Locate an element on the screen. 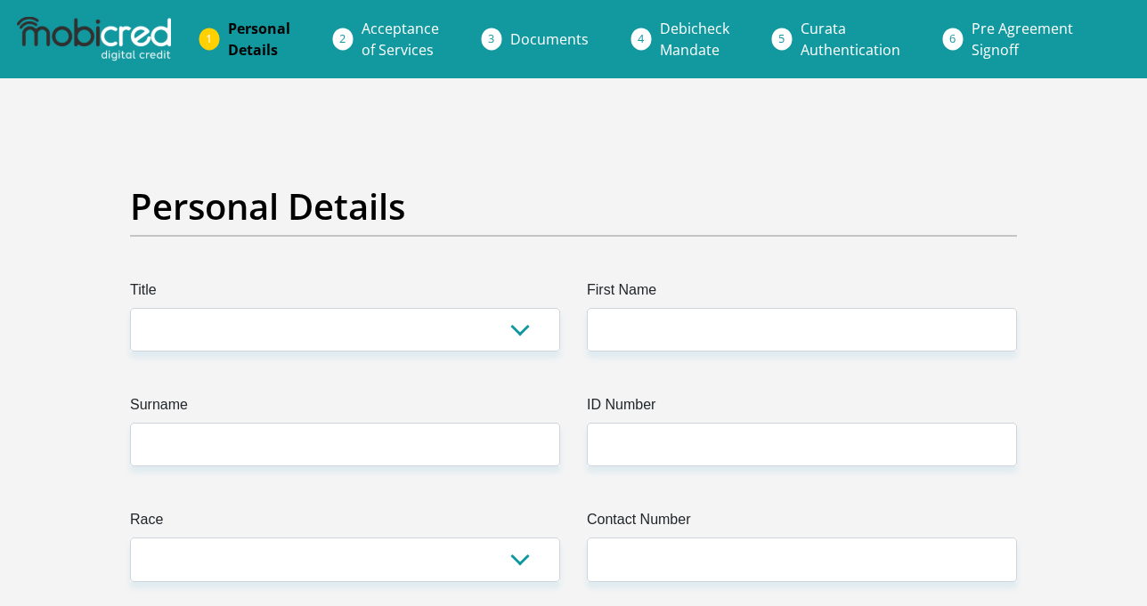 The image size is (1147, 606). label: Contact Number is located at coordinates (801, 524).